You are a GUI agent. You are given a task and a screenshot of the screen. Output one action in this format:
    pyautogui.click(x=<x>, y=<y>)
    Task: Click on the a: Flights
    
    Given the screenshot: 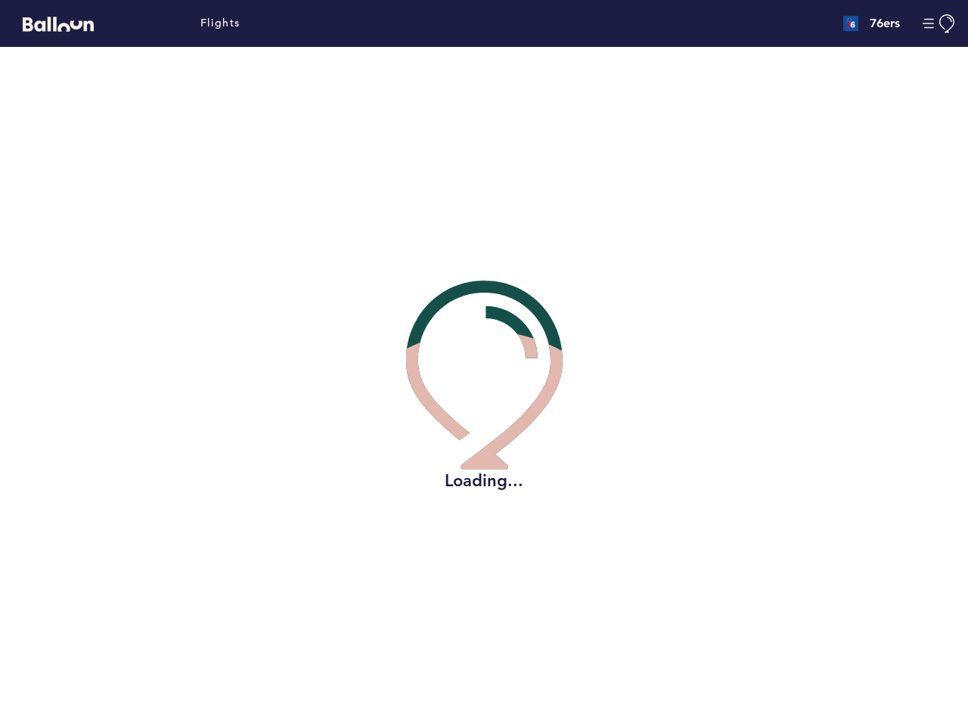 What is the action you would take?
    pyautogui.click(x=220, y=23)
    